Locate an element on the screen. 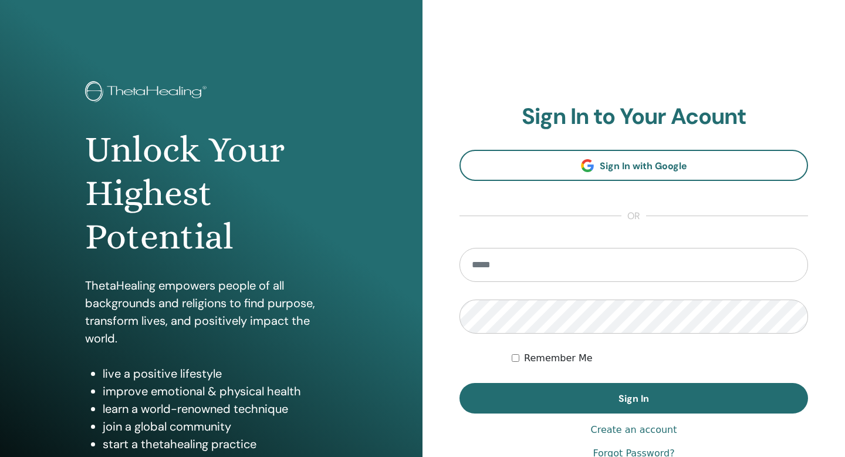 This screenshot has height=457, width=845. li: join a global community is located at coordinates (220, 426).